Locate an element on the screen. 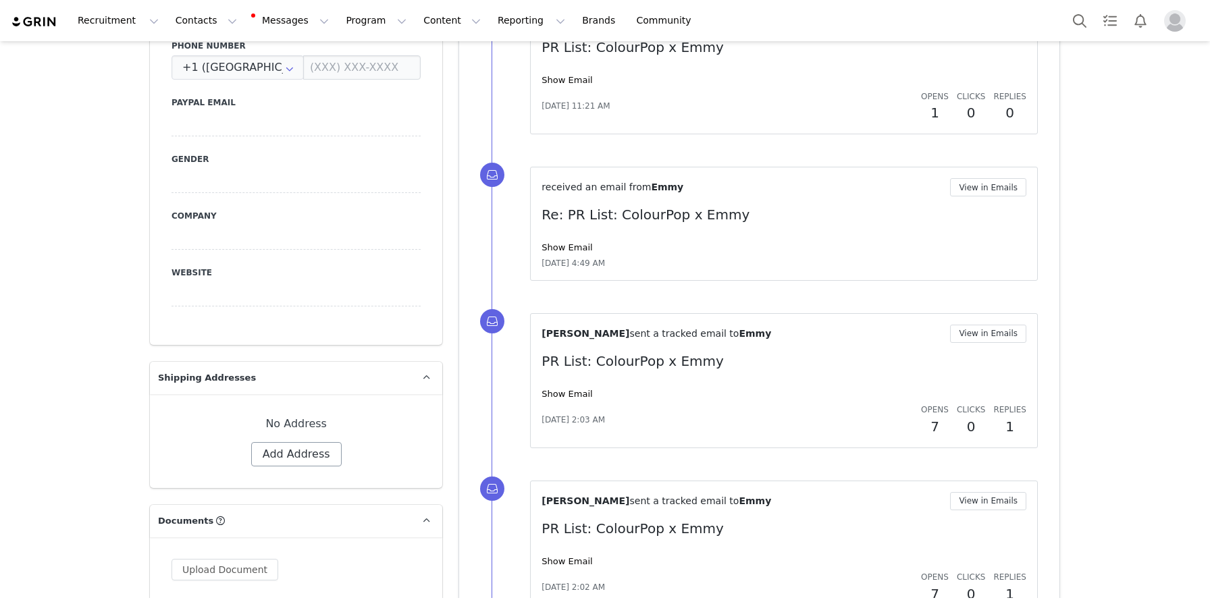  label: Gender is located at coordinates (296, 159).